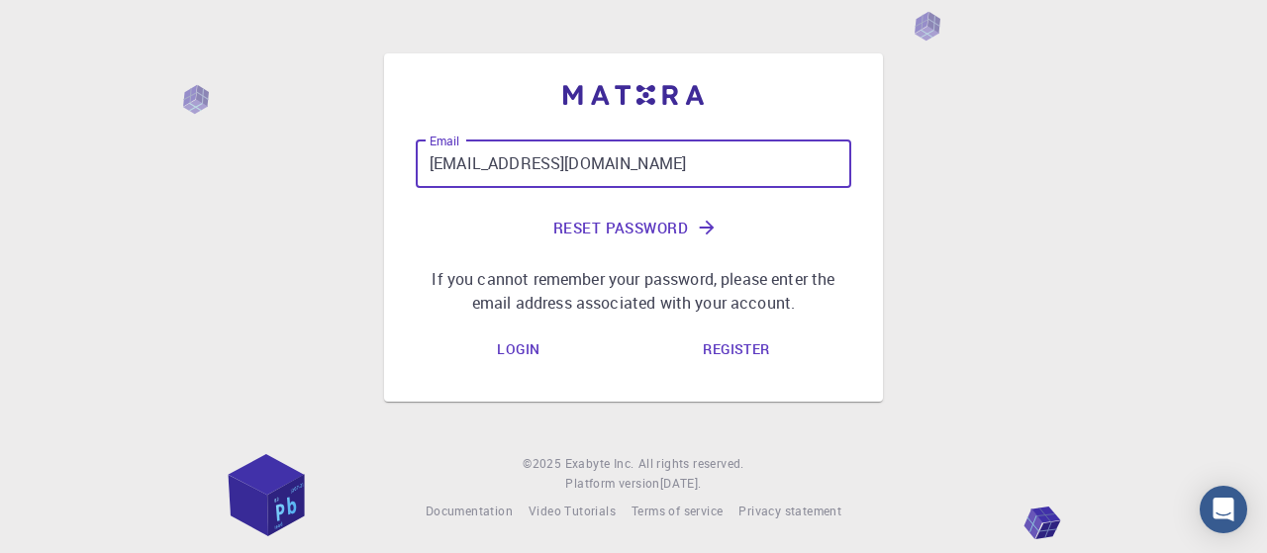 The height and width of the screenshot is (553, 1267). What do you see at coordinates (469, 511) in the screenshot?
I see `span: Documentation` at bounding box center [469, 511].